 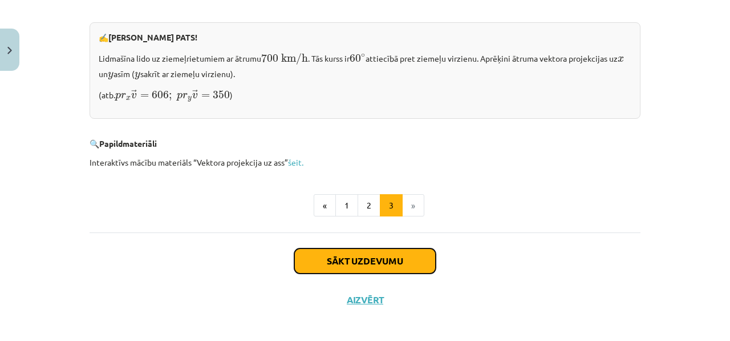 What do you see at coordinates (391, 205) in the screenshot?
I see `button: 3` at bounding box center [391, 205].